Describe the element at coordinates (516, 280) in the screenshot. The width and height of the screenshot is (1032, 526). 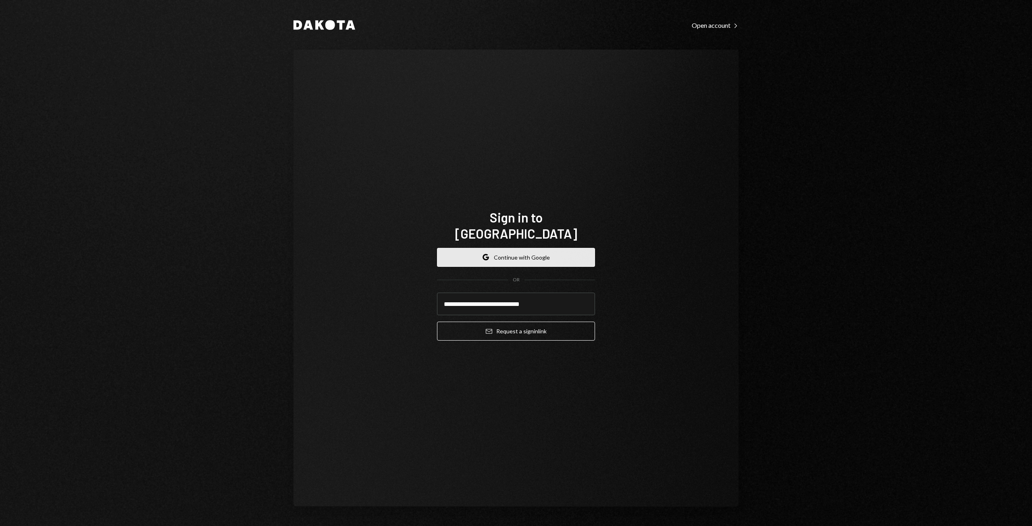
I see `div: OR` at that location.